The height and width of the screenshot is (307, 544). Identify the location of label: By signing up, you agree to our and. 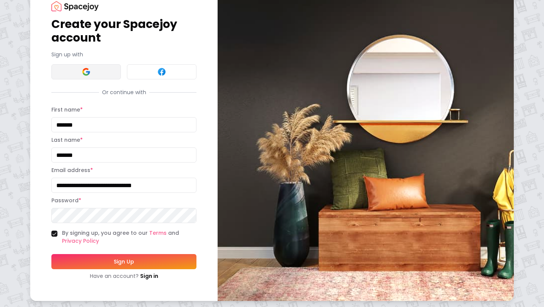
(129, 237).